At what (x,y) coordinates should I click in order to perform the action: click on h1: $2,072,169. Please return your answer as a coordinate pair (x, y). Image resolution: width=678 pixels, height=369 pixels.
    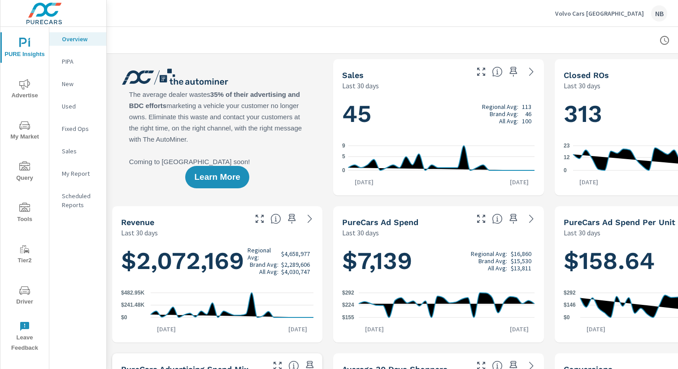
    Looking at the image, I should click on (217, 261).